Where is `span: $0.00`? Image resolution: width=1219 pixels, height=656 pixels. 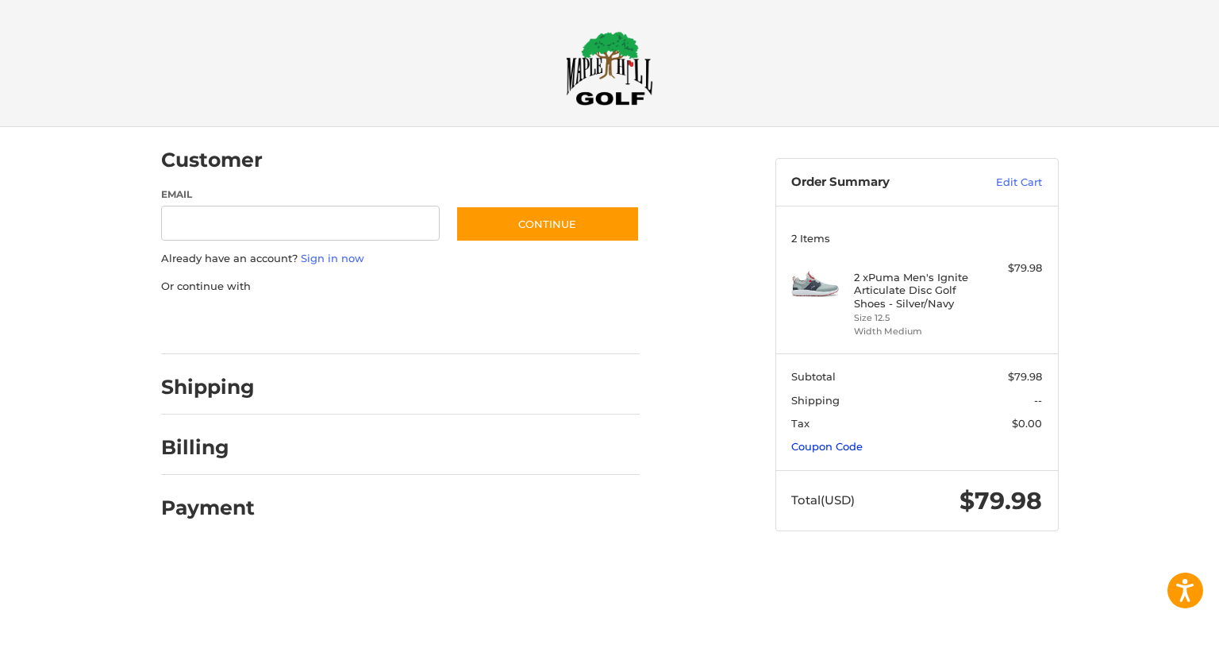 span: $0.00 is located at coordinates (1027, 423).